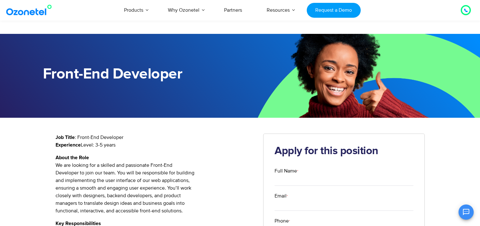 This screenshot has height=226, width=480. What do you see at coordinates (72, 157) in the screenshot?
I see `strong: About the Role` at bounding box center [72, 157].